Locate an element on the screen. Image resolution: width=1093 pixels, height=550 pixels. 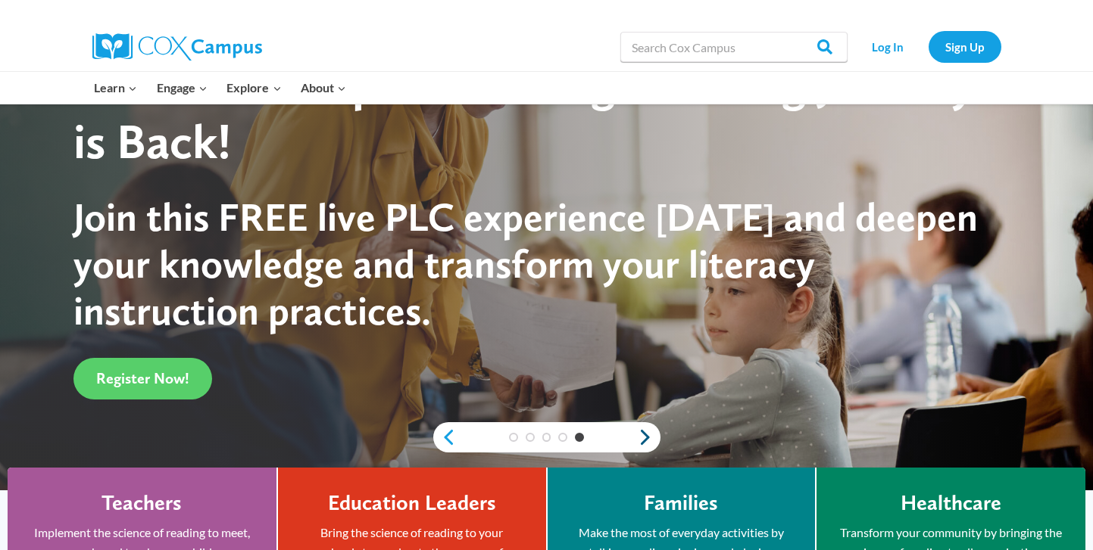
a: 3 is located at coordinates (547, 438).